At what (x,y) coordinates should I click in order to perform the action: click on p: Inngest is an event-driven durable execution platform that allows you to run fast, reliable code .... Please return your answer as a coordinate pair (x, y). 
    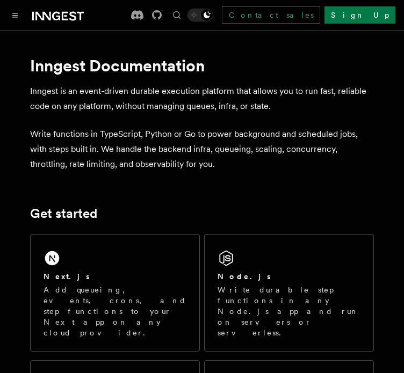
    Looking at the image, I should click on (202, 99).